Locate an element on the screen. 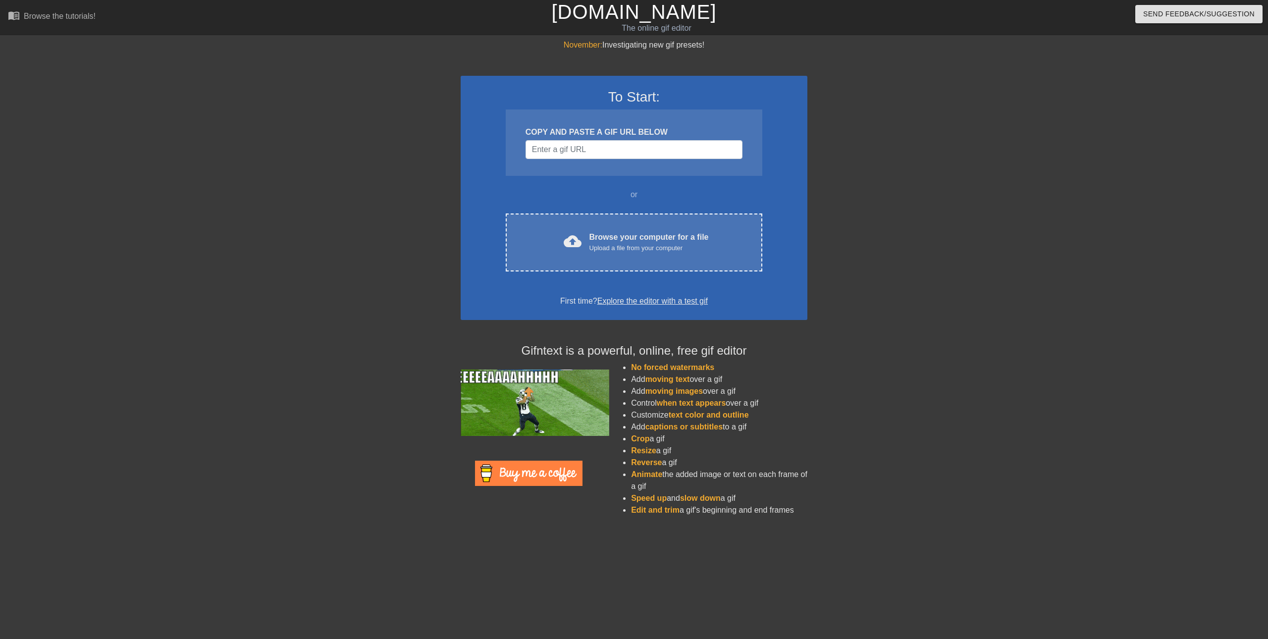 This screenshot has height=639, width=1268. li: and a gif is located at coordinates (719, 498).